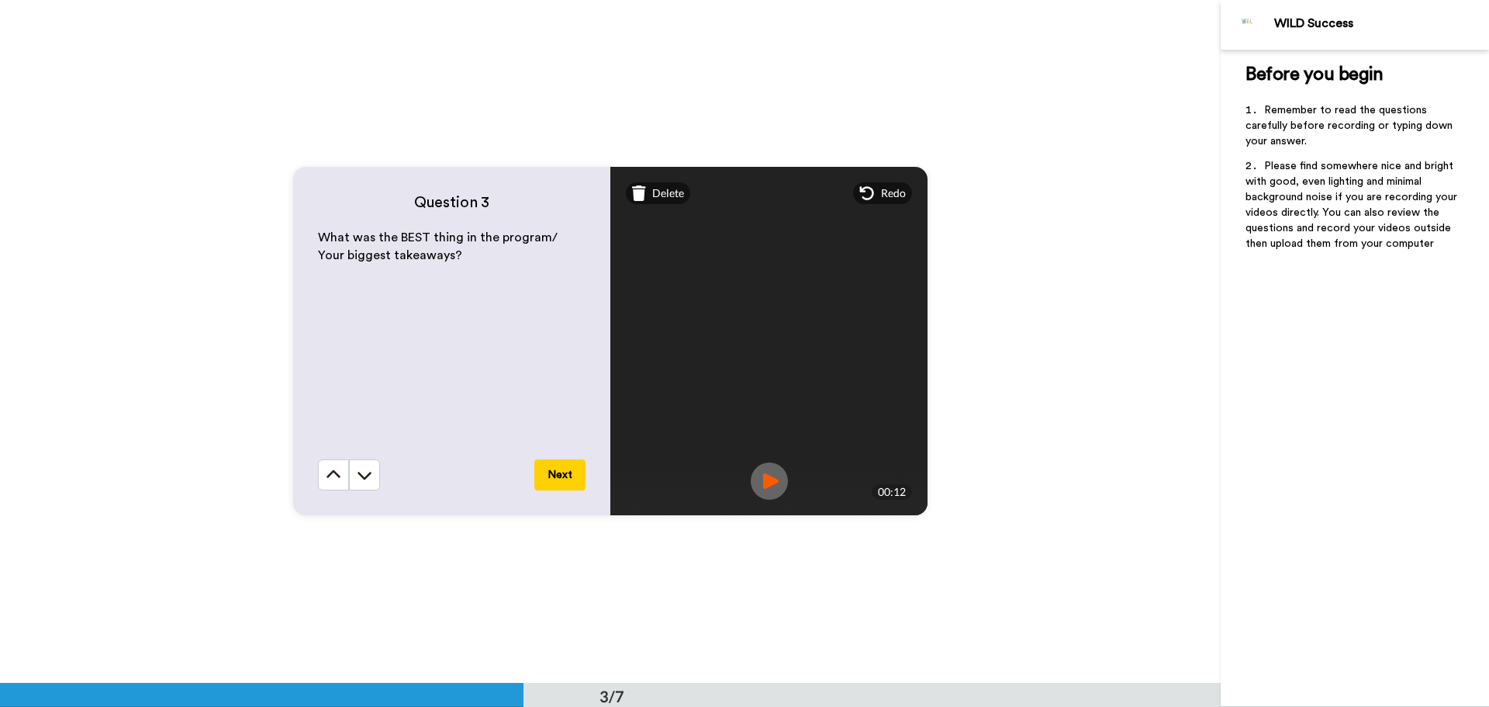 The height and width of the screenshot is (707, 1489). Describe the element at coordinates (894, 193) in the screenshot. I see `span: Redo` at that location.